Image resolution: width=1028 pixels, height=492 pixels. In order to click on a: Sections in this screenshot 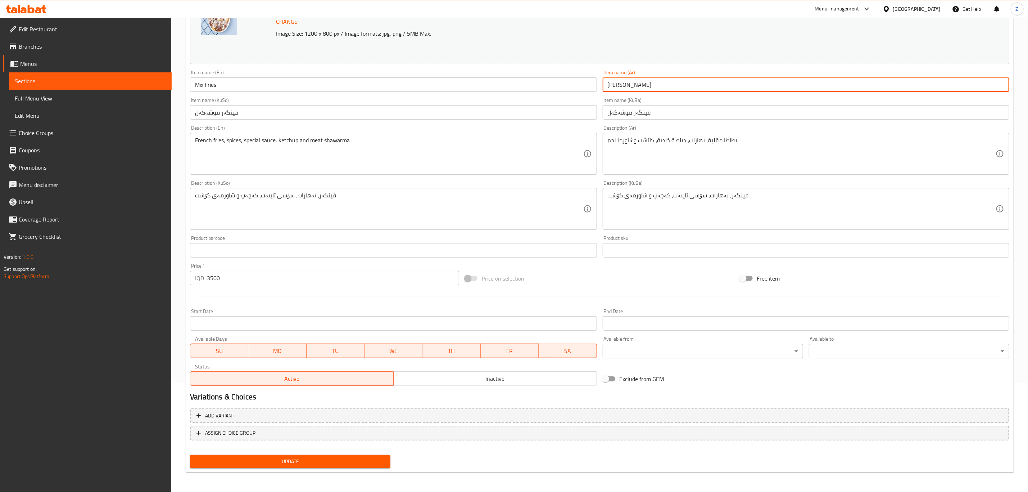, I will do `click(90, 81)`.